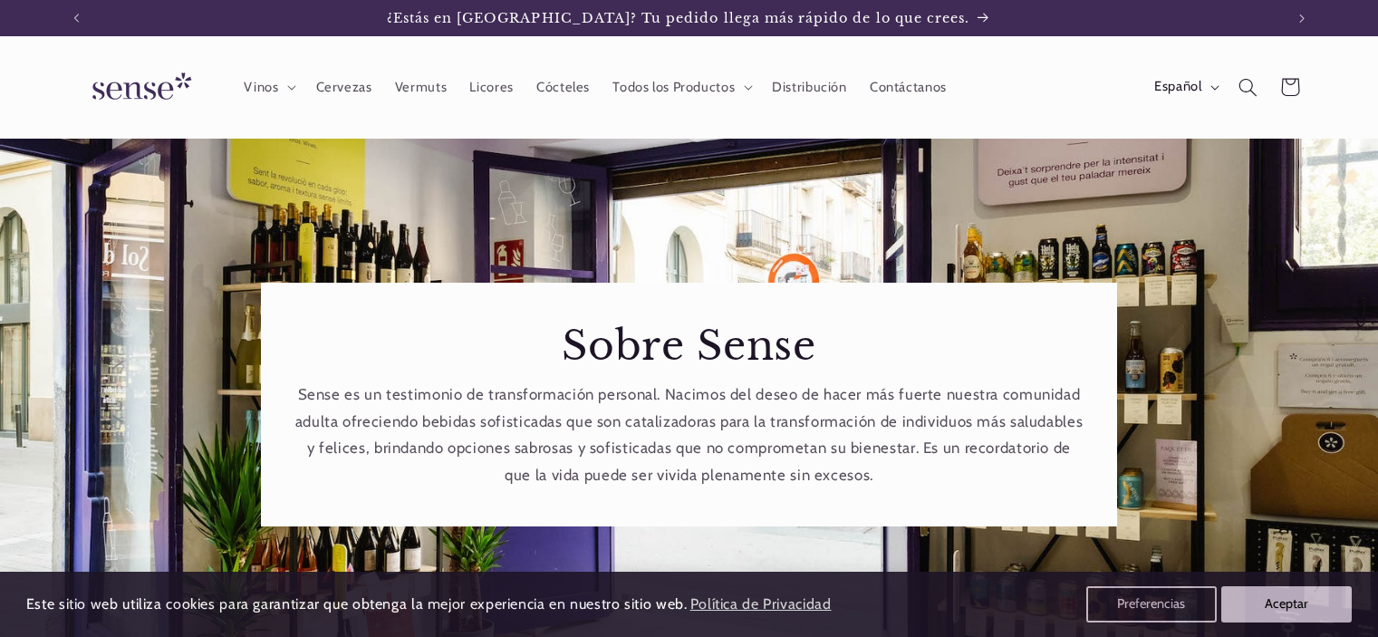 This screenshot has width=1378, height=637. I want to click on span: Español, so click(1178, 87).